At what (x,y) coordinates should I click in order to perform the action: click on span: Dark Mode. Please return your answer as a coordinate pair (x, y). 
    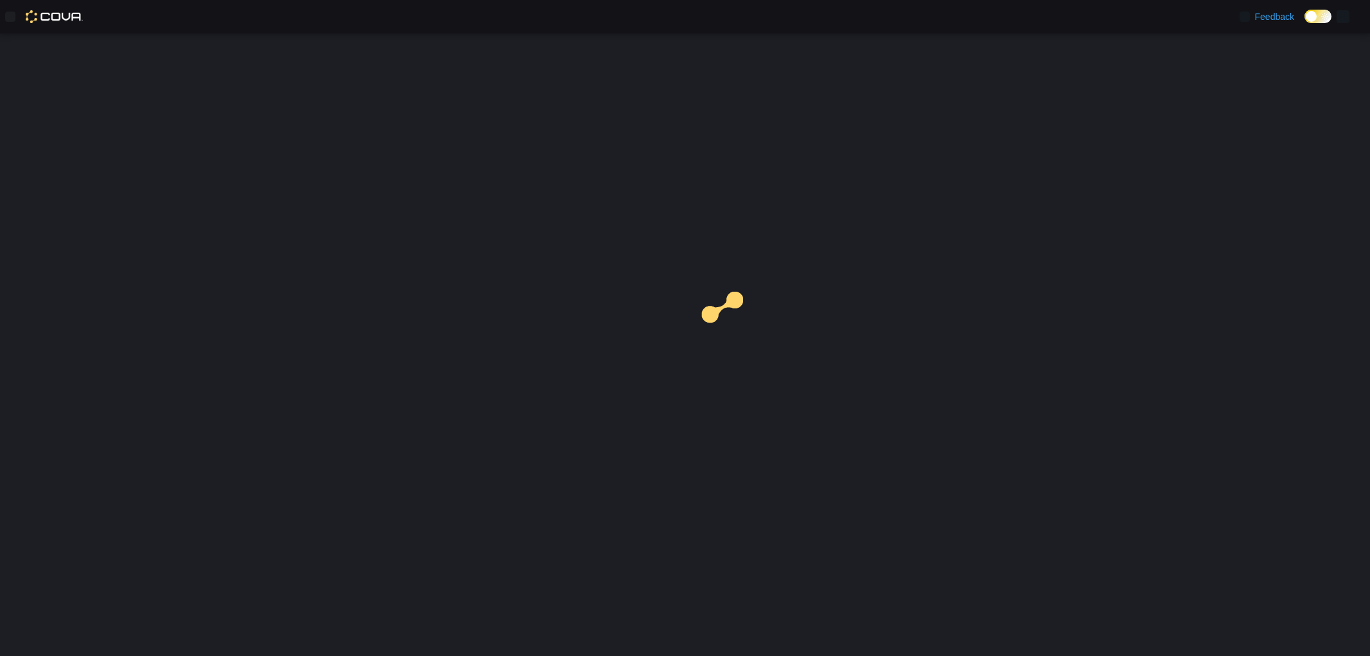
    Looking at the image, I should click on (1304, 23).